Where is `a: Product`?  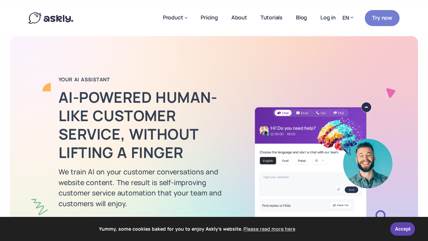
a: Product is located at coordinates (175, 18).